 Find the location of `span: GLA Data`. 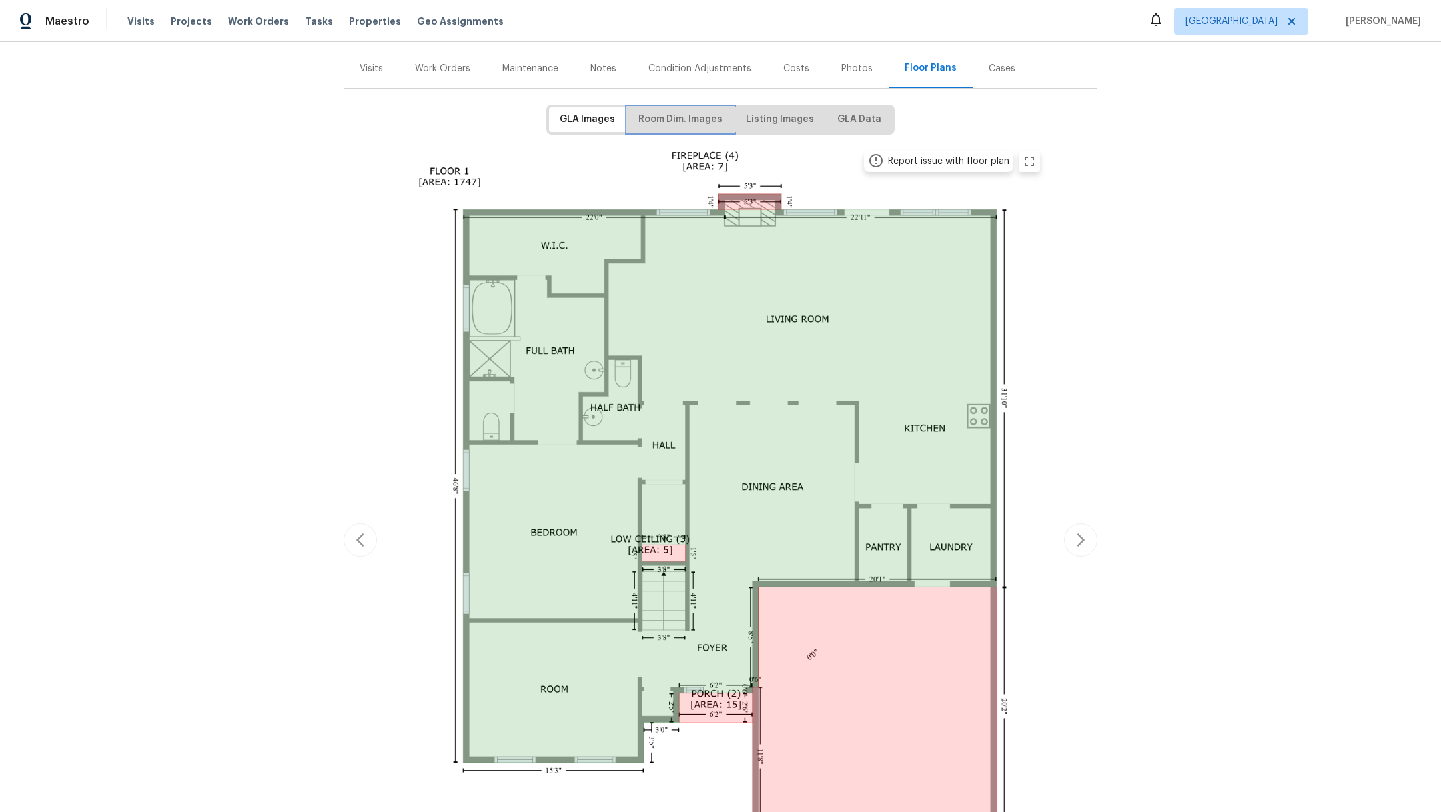

span: GLA Data is located at coordinates (859, 119).